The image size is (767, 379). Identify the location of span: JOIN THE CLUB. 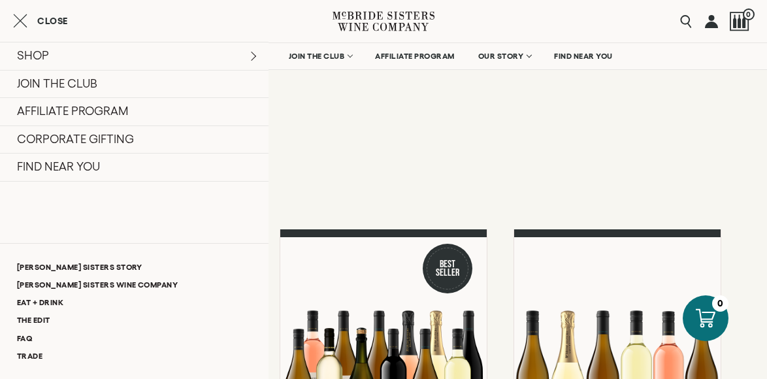
(317, 56).